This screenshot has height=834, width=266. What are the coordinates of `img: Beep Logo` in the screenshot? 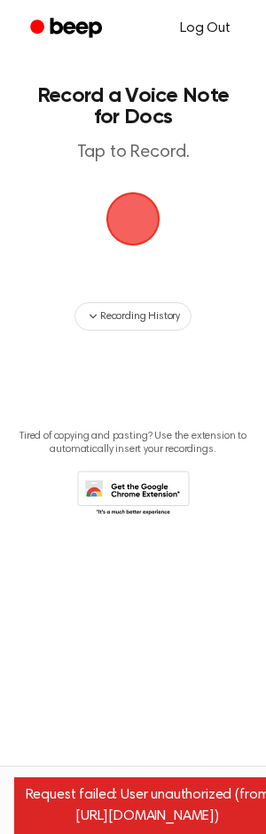 It's located at (133, 219).